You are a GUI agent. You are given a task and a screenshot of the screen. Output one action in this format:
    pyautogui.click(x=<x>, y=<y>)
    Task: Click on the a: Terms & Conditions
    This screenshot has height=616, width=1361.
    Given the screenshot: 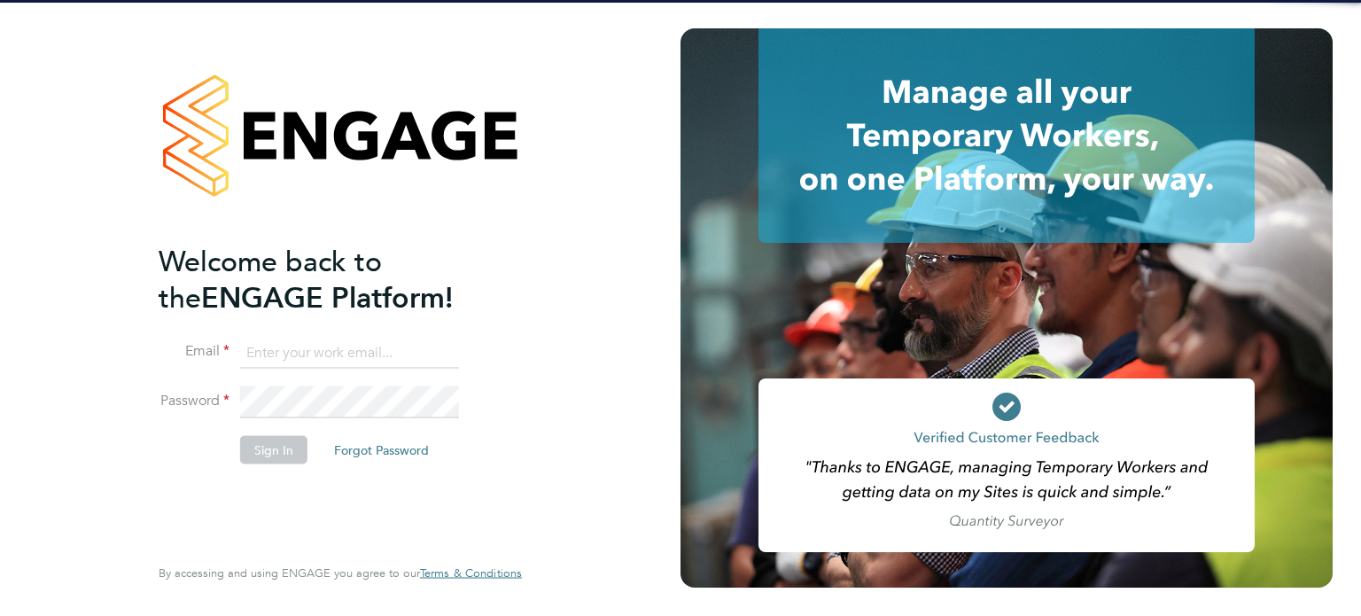 What is the action you would take?
    pyautogui.click(x=470, y=573)
    